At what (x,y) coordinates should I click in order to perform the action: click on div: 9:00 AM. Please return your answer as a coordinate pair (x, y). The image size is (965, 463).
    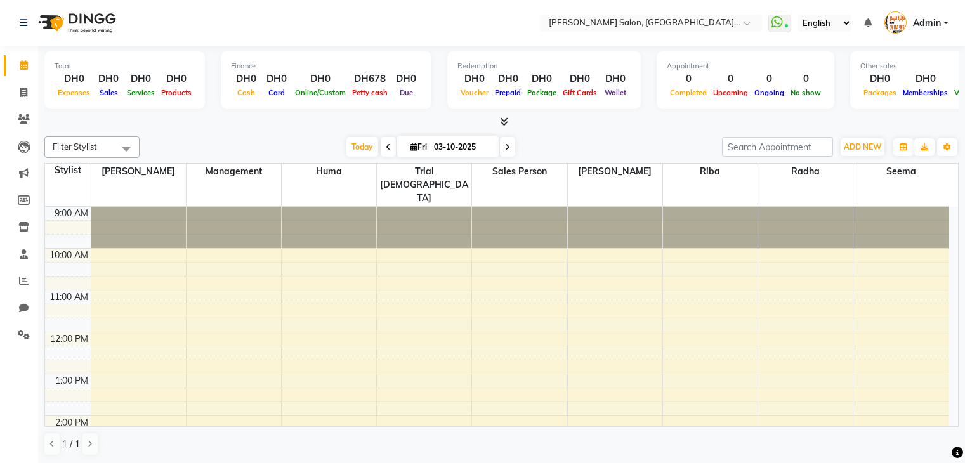
    Looking at the image, I should click on (71, 213).